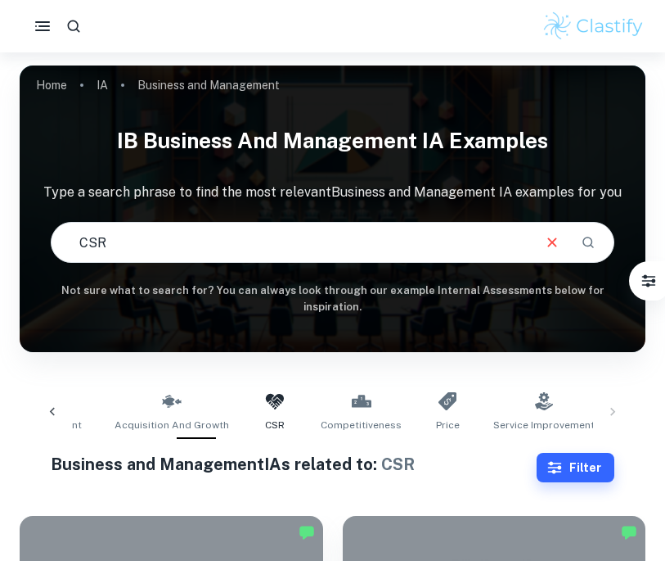 This screenshot has width=665, height=561. Describe the element at coordinates (294, 464) in the screenshot. I see `h1: Business and Management IAs related to:` at that location.